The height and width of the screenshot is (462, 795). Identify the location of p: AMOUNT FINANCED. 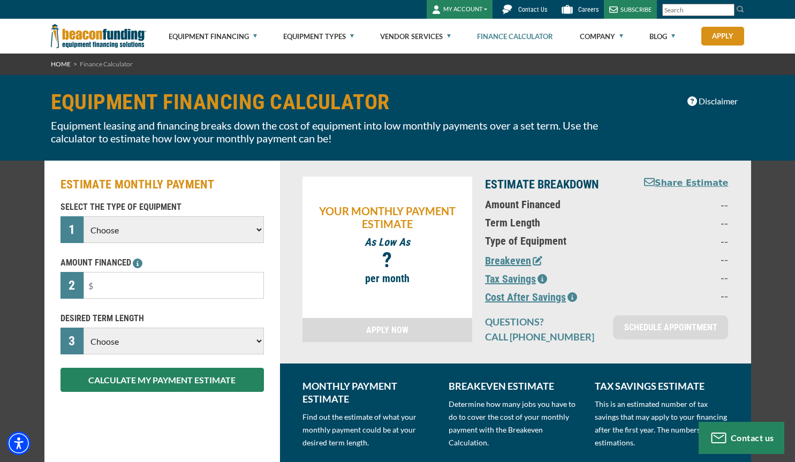
(162, 263).